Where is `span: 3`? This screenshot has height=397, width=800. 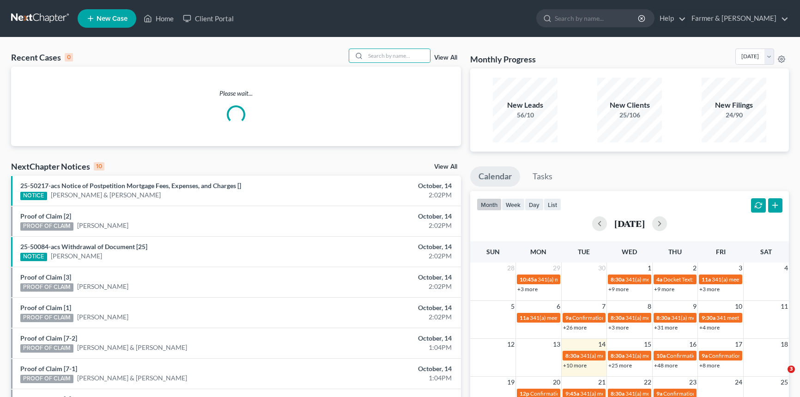
span: 3 is located at coordinates (791, 369).